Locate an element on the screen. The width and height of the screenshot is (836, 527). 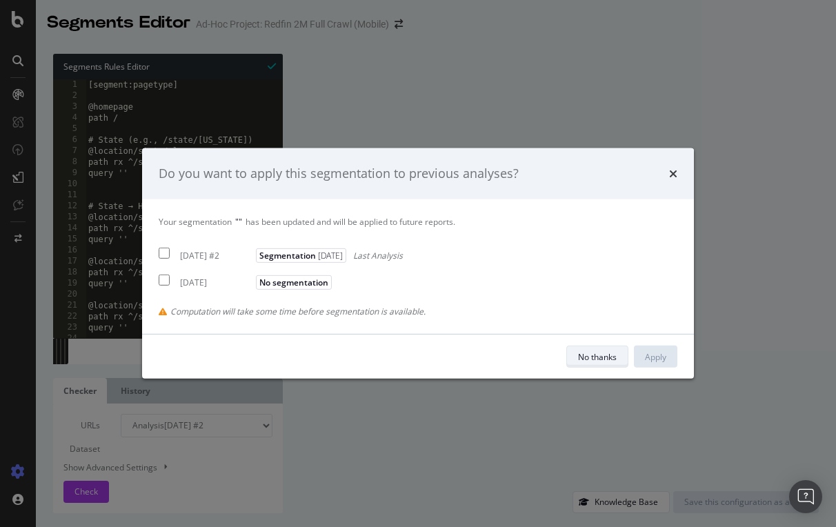
div: Open Intercom Messenger is located at coordinates (805, 497).